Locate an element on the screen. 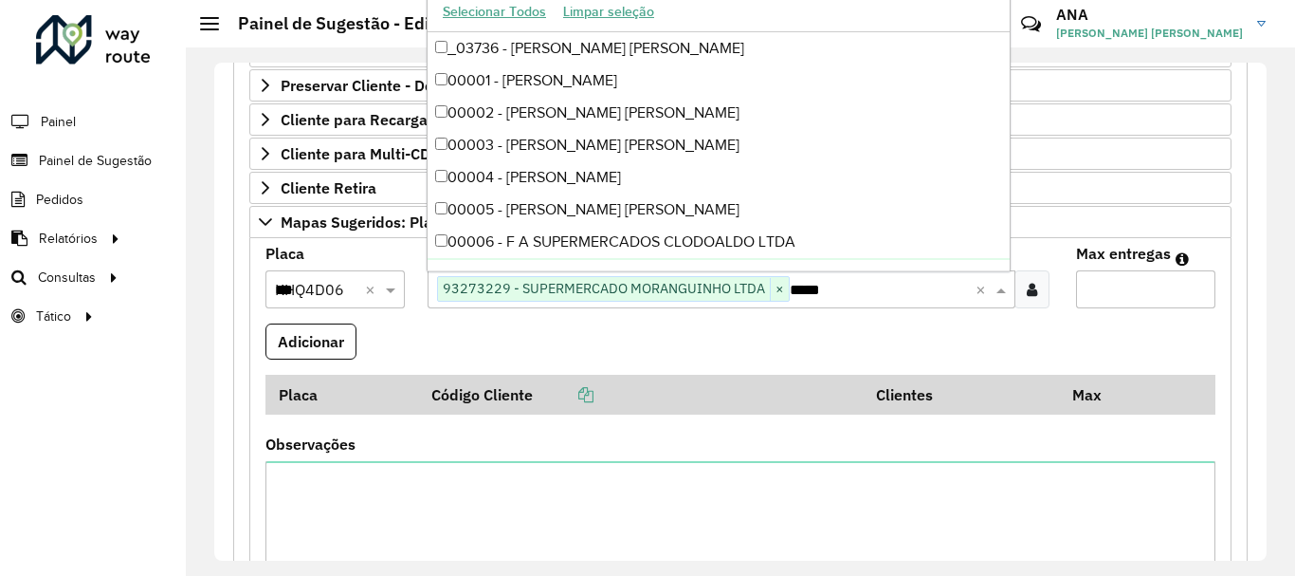  label: Max entregas is located at coordinates (1124, 253).